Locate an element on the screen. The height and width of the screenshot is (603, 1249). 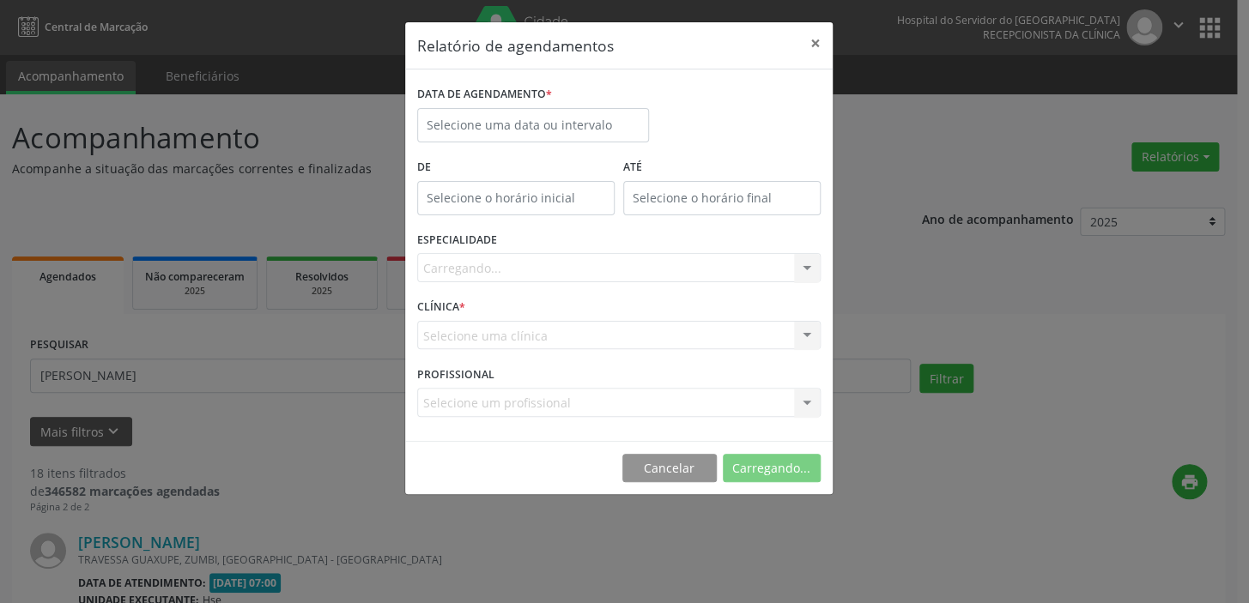
input: Selecione uma data ou intervalo is located at coordinates (533, 125).